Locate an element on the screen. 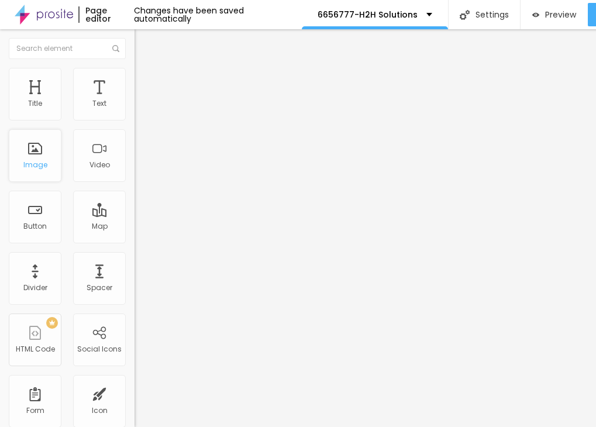  div: Text is located at coordinates (99, 103).